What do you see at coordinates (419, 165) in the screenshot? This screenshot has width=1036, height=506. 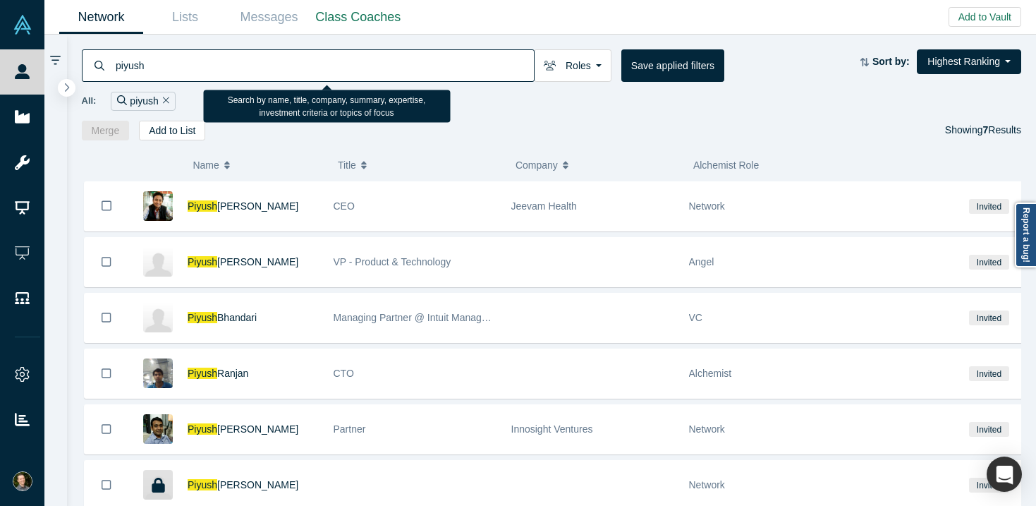 I see `button: Title` at bounding box center [419, 165].